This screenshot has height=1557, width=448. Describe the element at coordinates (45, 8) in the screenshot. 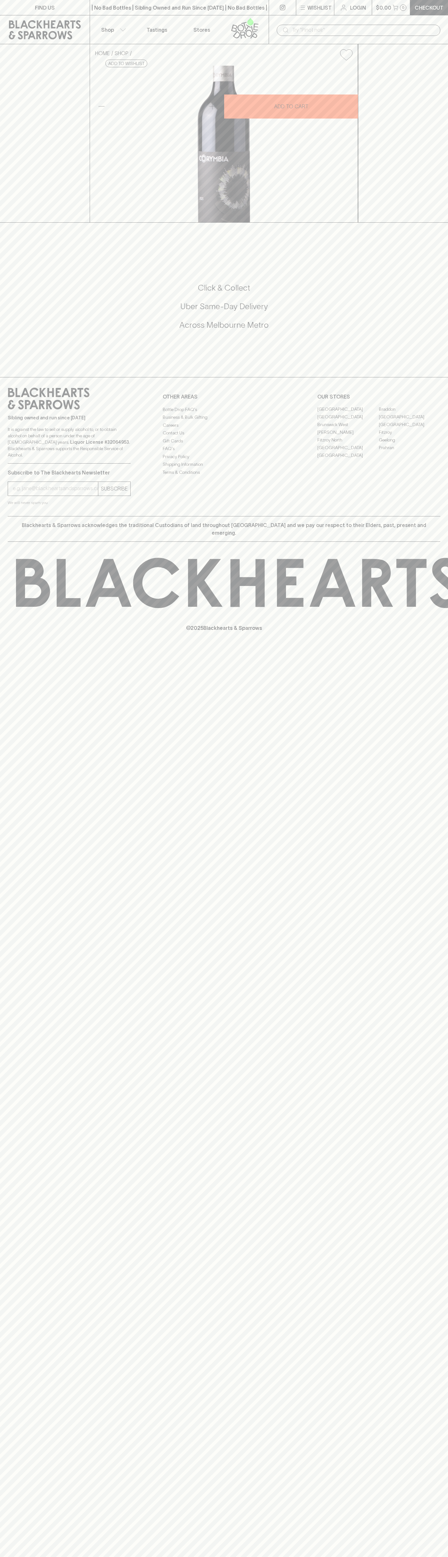

I see `p: FIND US` at that location.